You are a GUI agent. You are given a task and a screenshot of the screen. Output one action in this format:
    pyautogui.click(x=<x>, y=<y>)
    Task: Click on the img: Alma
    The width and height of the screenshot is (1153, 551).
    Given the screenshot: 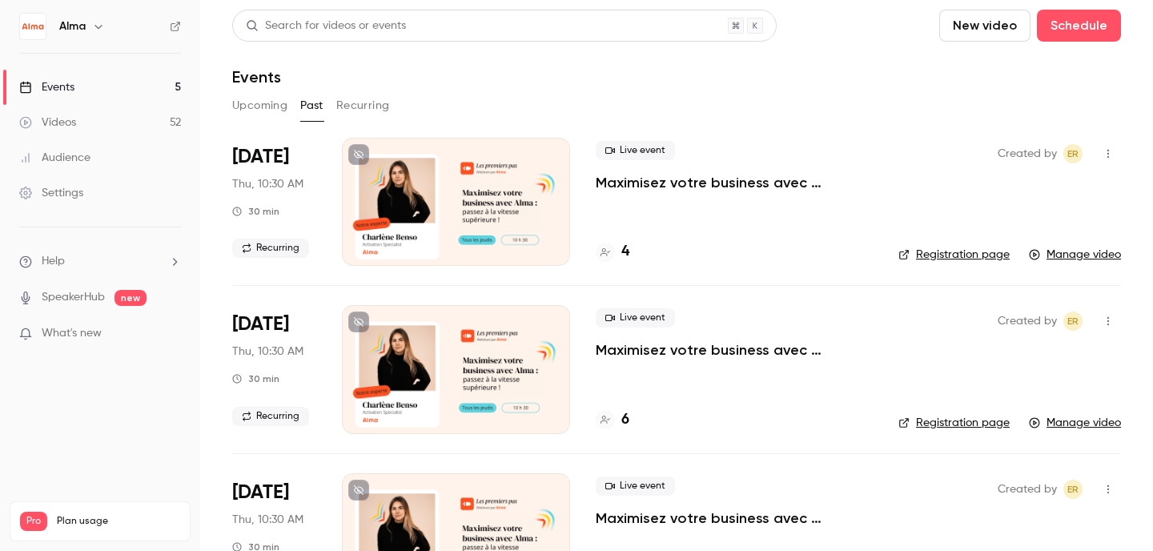 What is the action you would take?
    pyautogui.click(x=33, y=26)
    